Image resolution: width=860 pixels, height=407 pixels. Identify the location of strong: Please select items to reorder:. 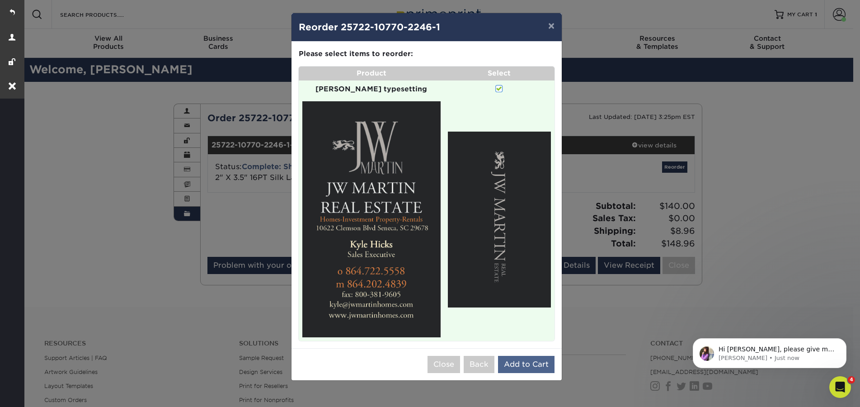
(356, 53).